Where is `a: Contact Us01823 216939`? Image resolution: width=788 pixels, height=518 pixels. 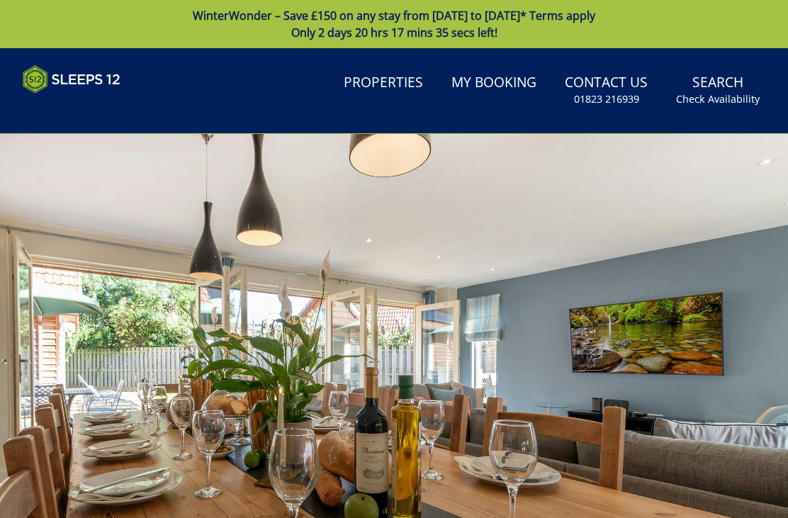 a: Contact Us01823 216939 is located at coordinates (606, 90).